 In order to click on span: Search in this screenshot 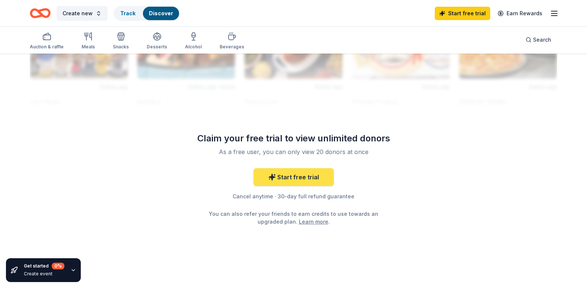, I will do `click(542, 40)`.